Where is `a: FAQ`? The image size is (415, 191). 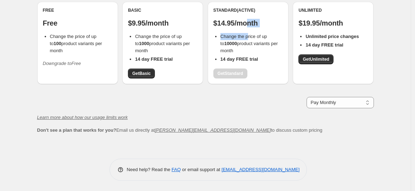 a: FAQ is located at coordinates (176, 169).